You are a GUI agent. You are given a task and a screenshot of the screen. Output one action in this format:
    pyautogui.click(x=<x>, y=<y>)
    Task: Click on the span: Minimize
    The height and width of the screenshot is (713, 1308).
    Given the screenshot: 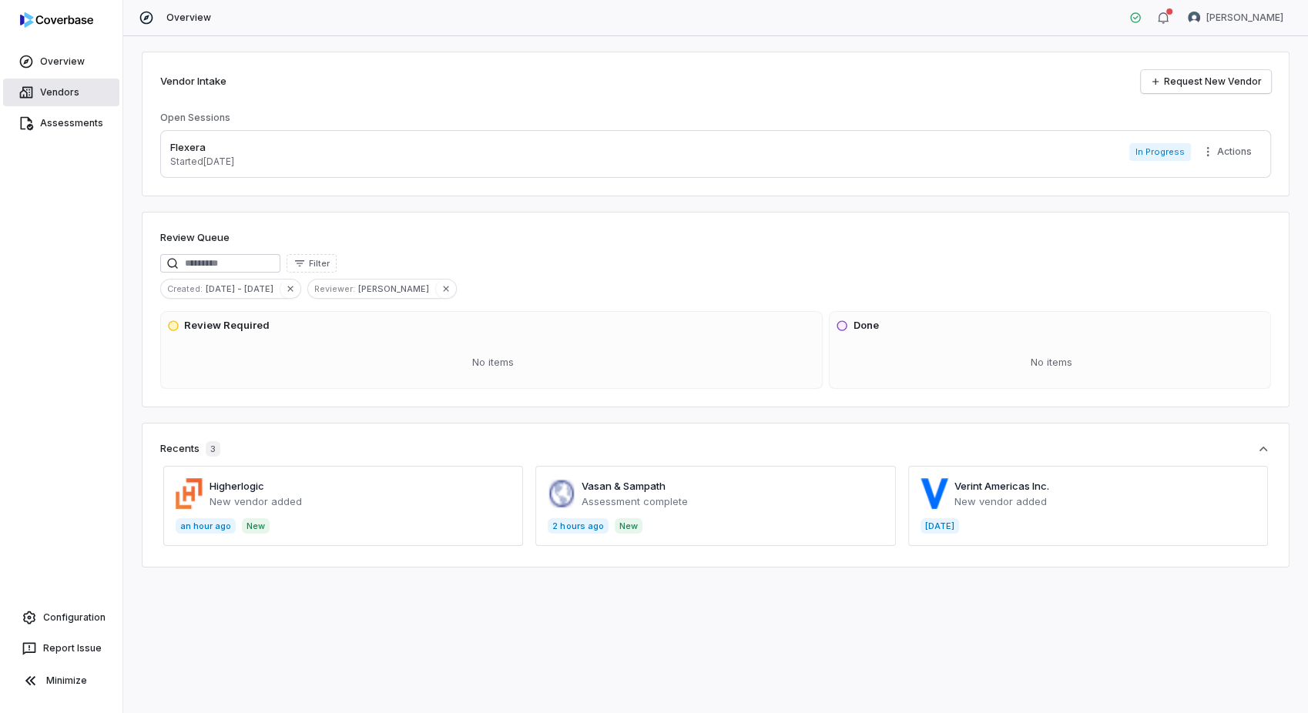 What is the action you would take?
    pyautogui.click(x=66, y=681)
    